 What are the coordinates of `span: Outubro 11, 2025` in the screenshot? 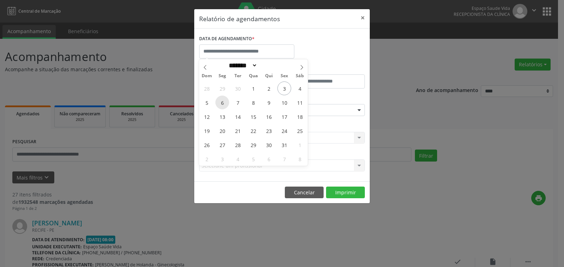 It's located at (300, 102).